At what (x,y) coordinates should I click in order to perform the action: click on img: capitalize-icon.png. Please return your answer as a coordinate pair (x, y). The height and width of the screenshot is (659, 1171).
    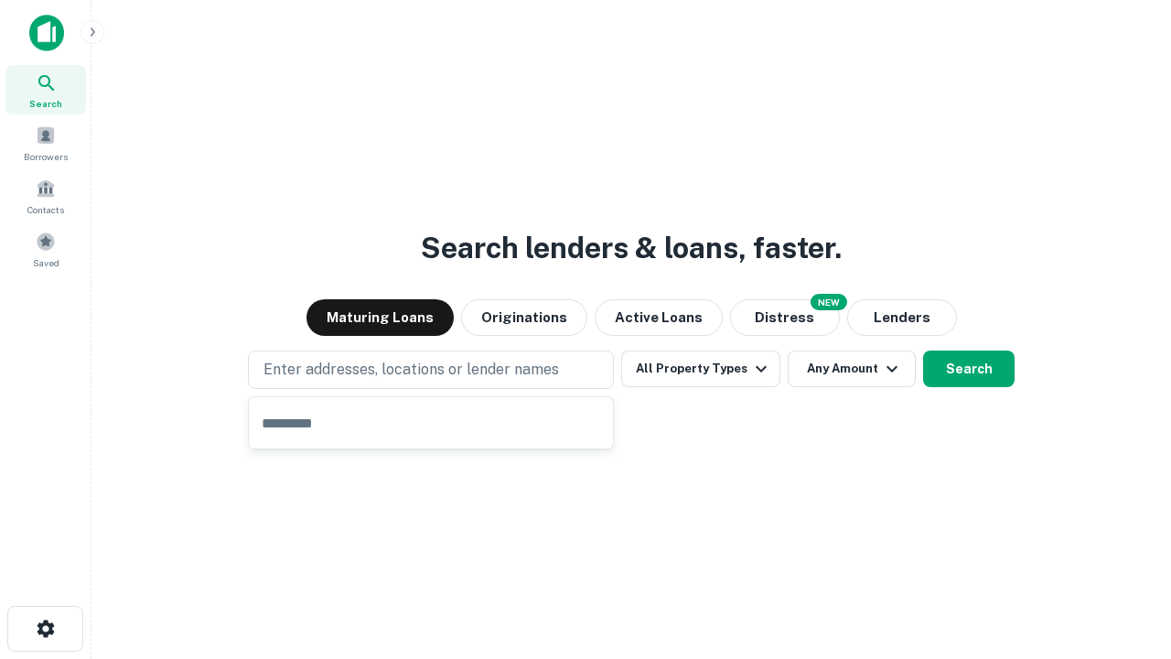
    Looking at the image, I should click on (47, 33).